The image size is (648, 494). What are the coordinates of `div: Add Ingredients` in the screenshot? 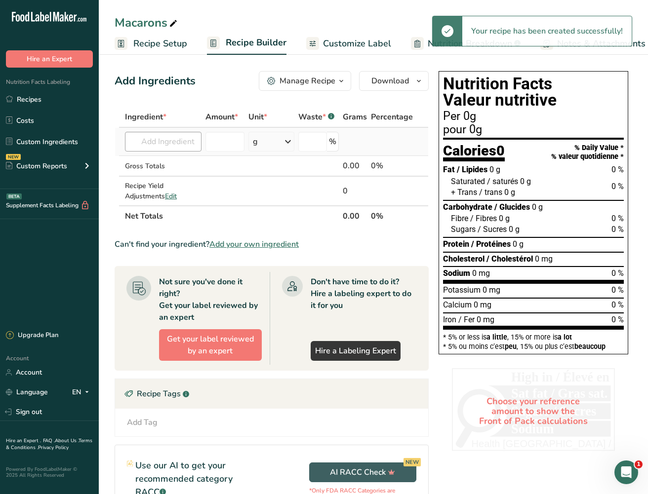 It's located at (155, 81).